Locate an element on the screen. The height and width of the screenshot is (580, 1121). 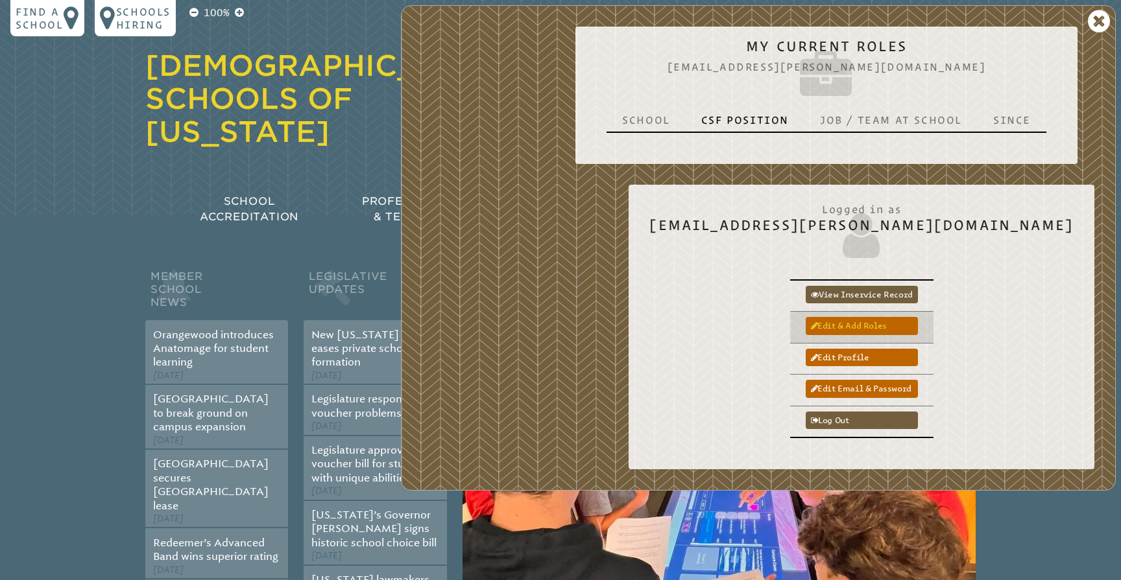
p: School is located at coordinates (646, 120).